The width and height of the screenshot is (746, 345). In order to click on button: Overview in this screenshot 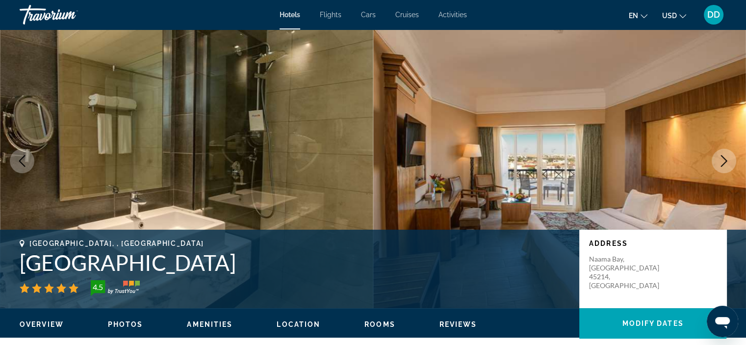, I will do `click(42, 324)`.